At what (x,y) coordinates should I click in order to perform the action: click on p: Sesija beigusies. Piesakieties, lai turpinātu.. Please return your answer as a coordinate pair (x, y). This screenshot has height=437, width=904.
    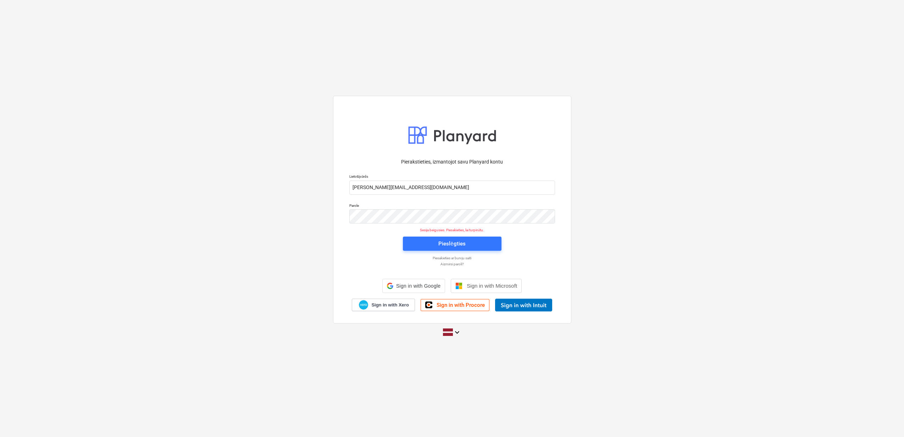
    Looking at the image, I should click on (452, 230).